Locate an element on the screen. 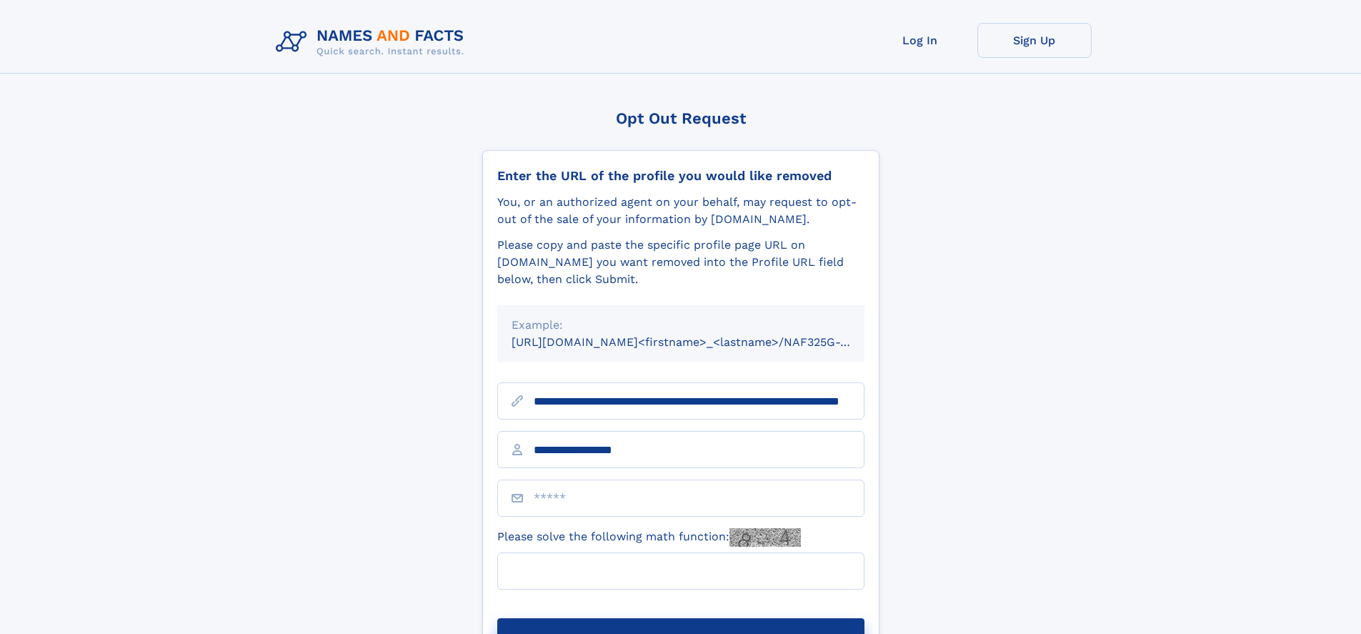  img: Logo Names and Facts is located at coordinates (373, 42).